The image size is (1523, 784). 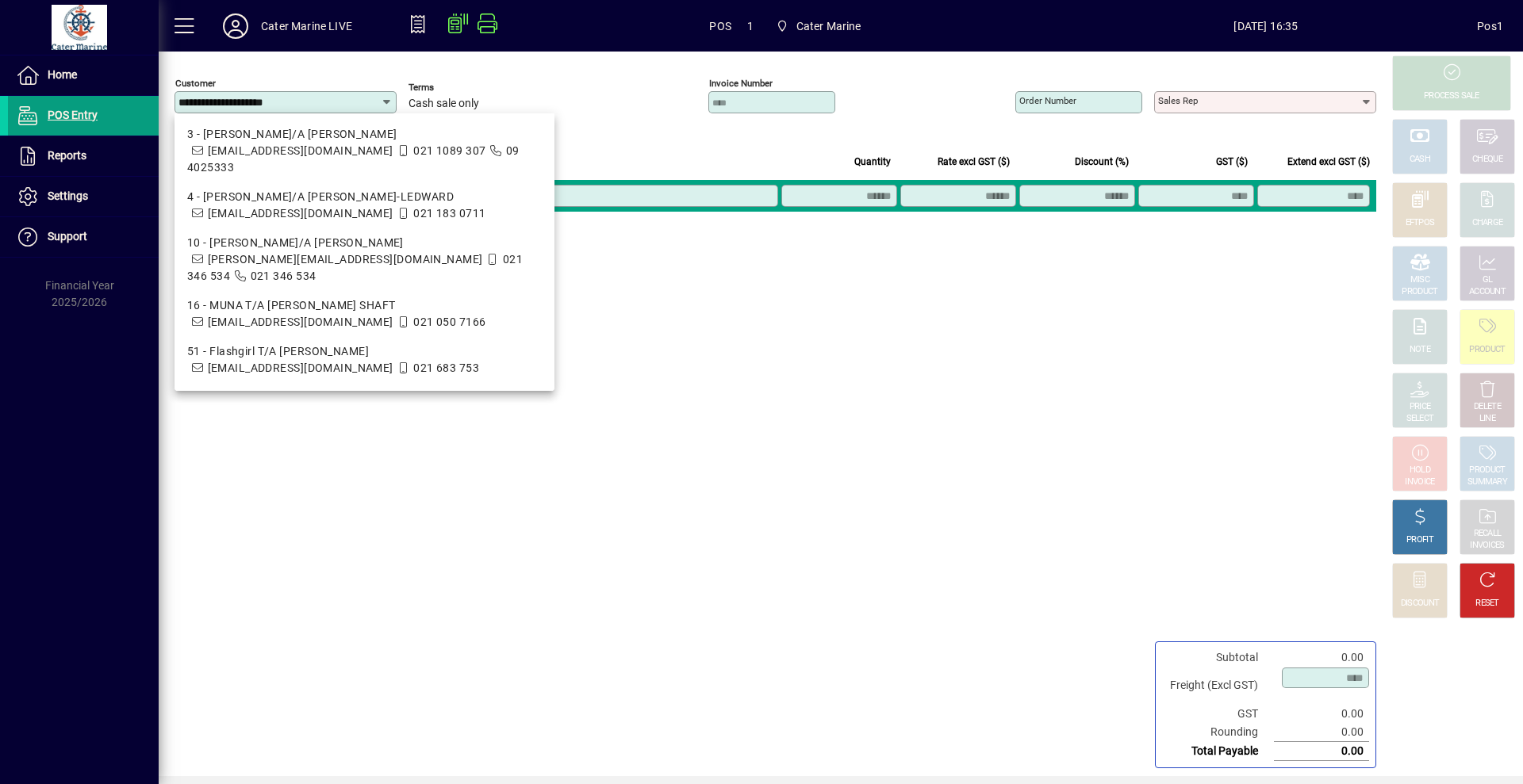 I want to click on div: RESET, so click(x=1488, y=604).